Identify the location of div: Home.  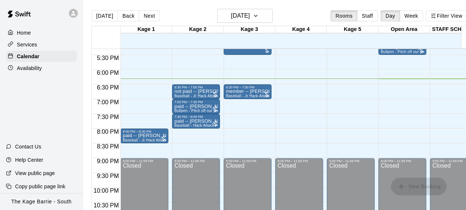
(41, 33).